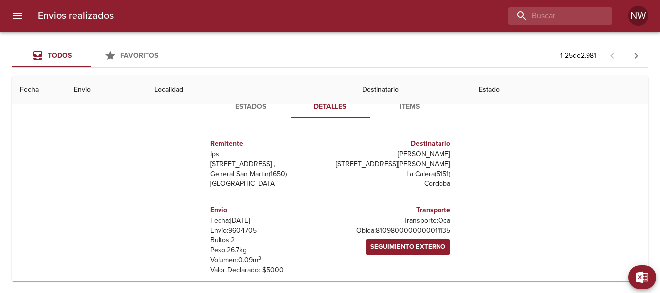  What do you see at coordinates (268, 174) in the screenshot?
I see `p: General San Martin ( 1650 )` at bounding box center [268, 174].